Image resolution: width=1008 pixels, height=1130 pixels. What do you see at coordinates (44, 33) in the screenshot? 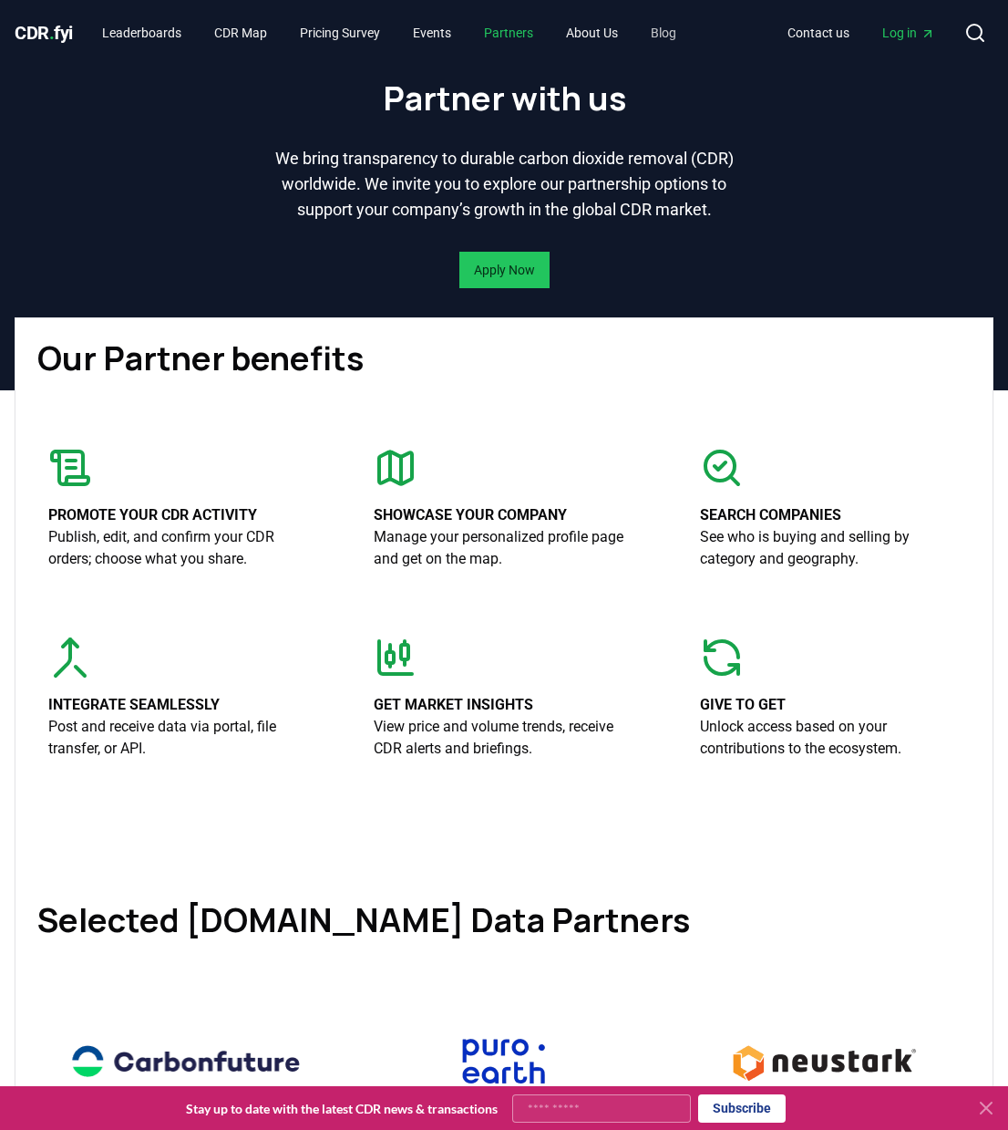
I see `span: CDR fyi` at bounding box center [44, 33].